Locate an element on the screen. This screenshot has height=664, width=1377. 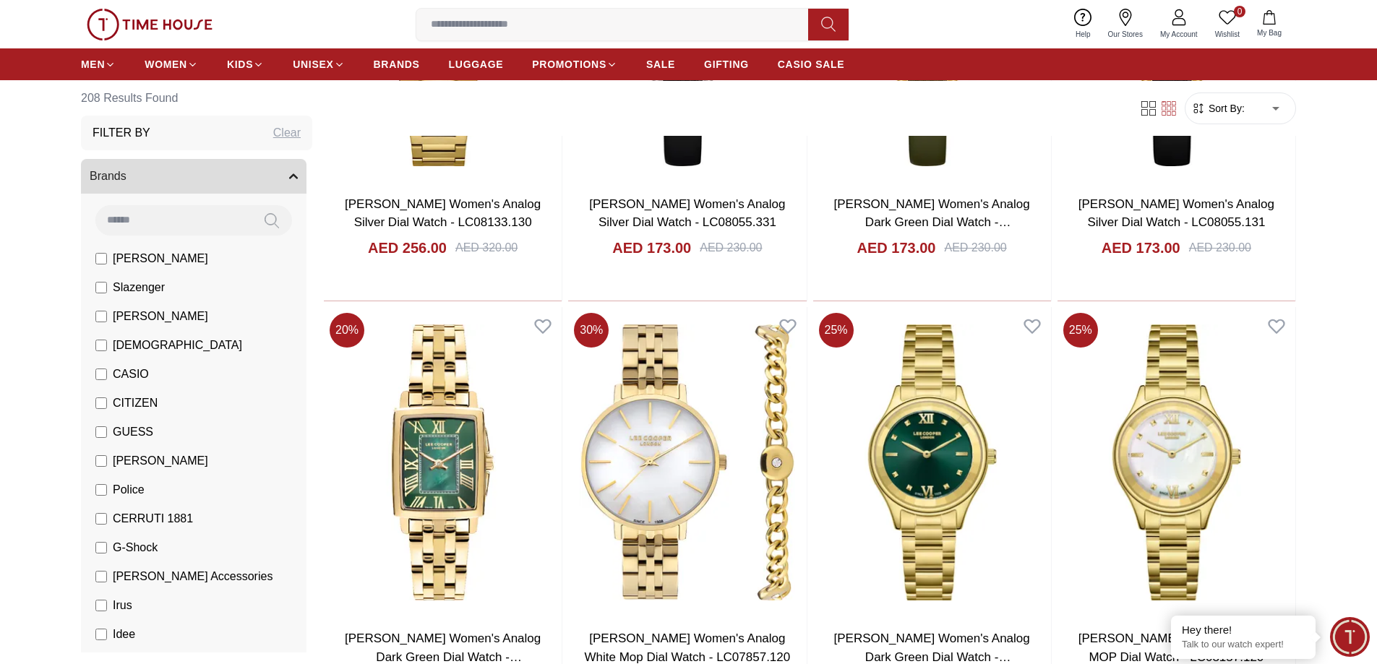
span: LUGGAGE is located at coordinates (476, 64).